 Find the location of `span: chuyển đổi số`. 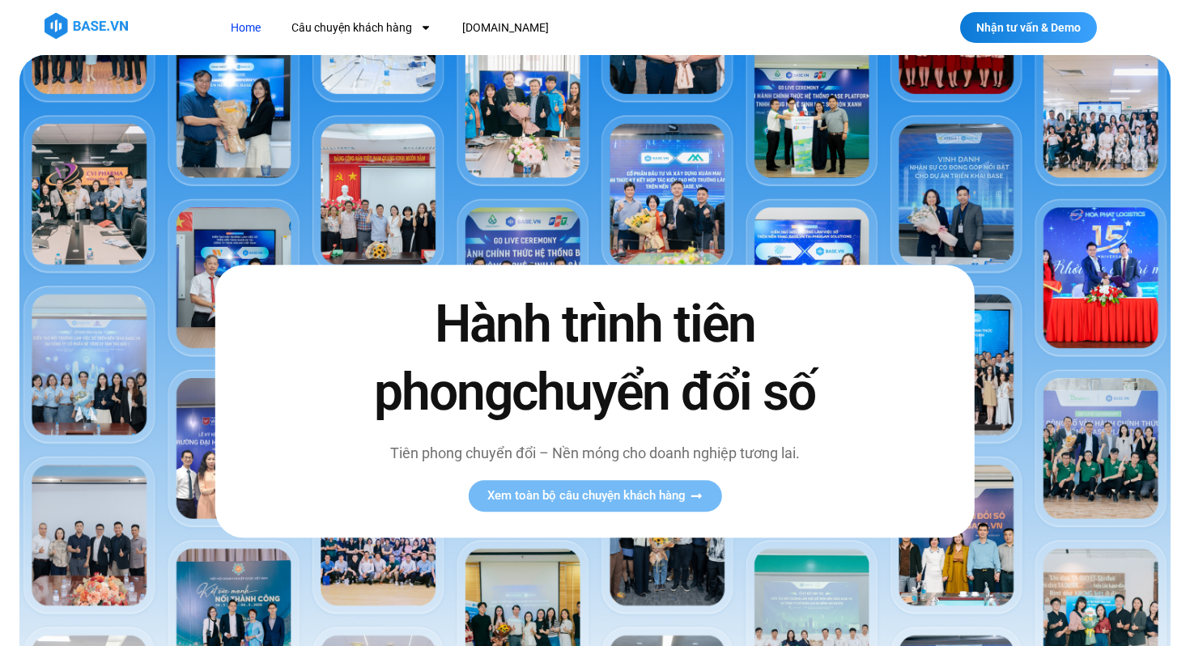

span: chuyển đổi số is located at coordinates (663, 392).